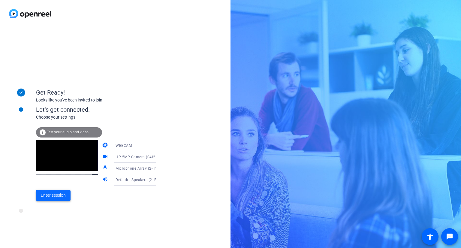  What do you see at coordinates (184, 168) in the screenshot?
I see `span: Microphone Array (2- Intel® Smart Sound Technology for Digital Microphones)` at bounding box center [184, 168].